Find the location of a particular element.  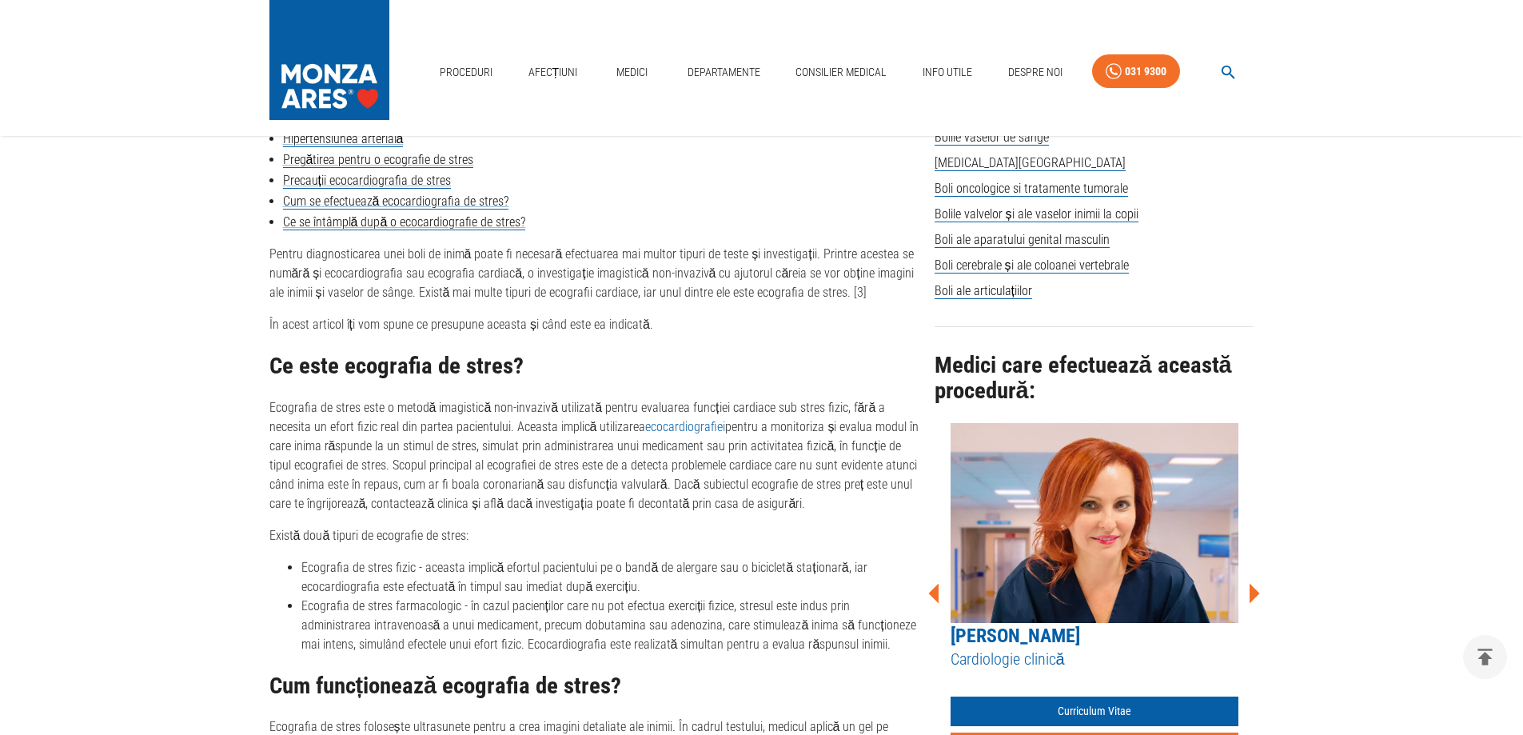

p: Ecografia de stres este o metodă imagistică non-invazivă utilizată pentru evaluarea funcției card... is located at coordinates (596, 456).